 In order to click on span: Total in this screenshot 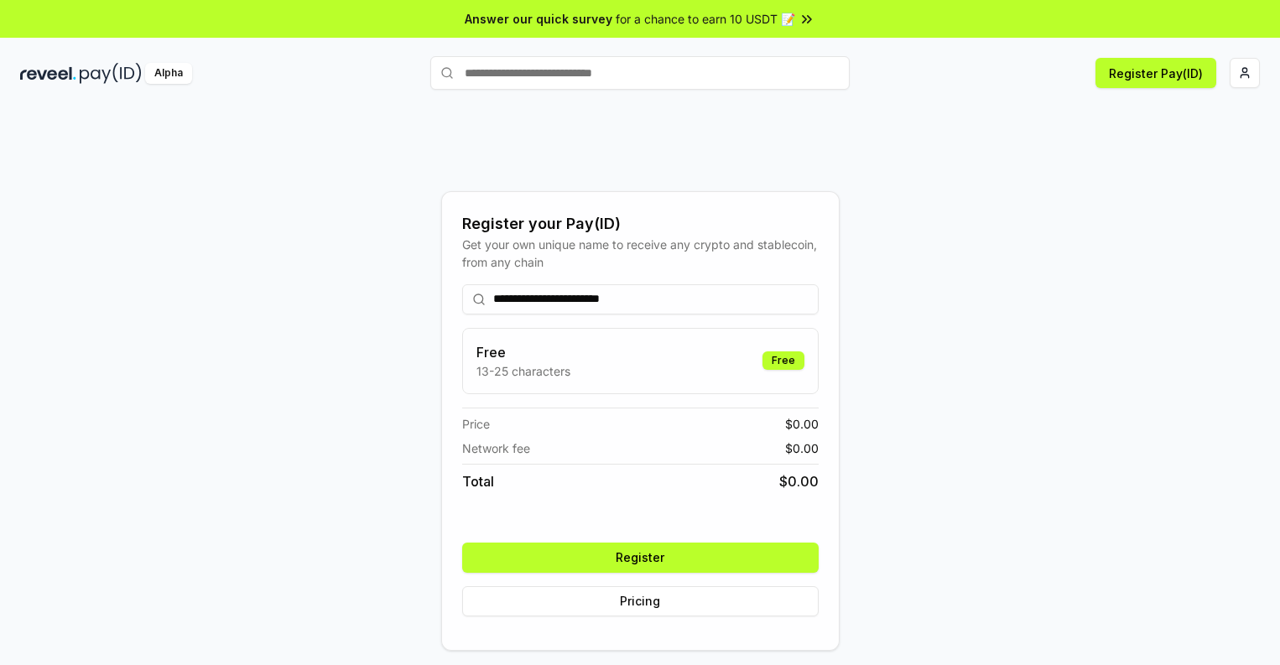, I will do `click(478, 481)`.